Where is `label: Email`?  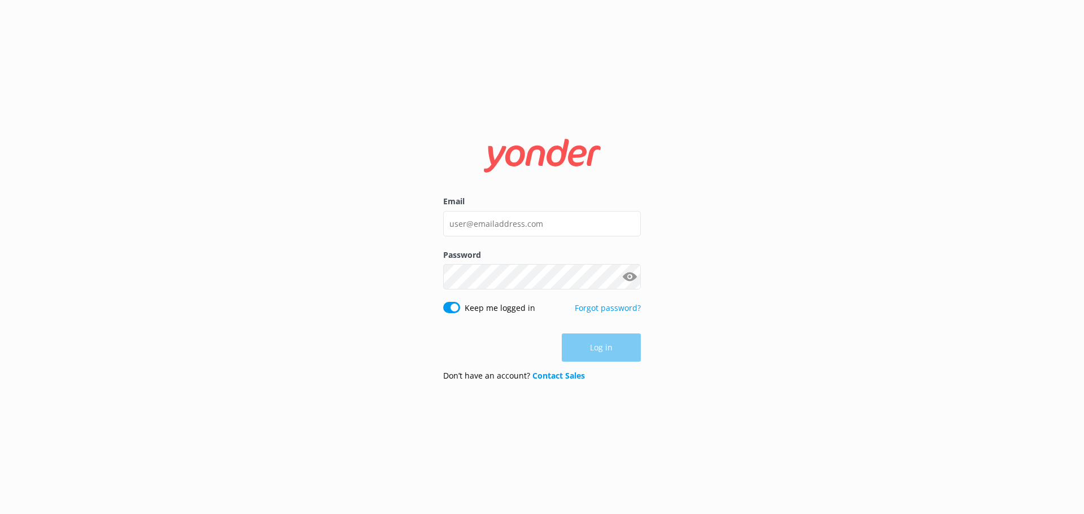 label: Email is located at coordinates (542, 202).